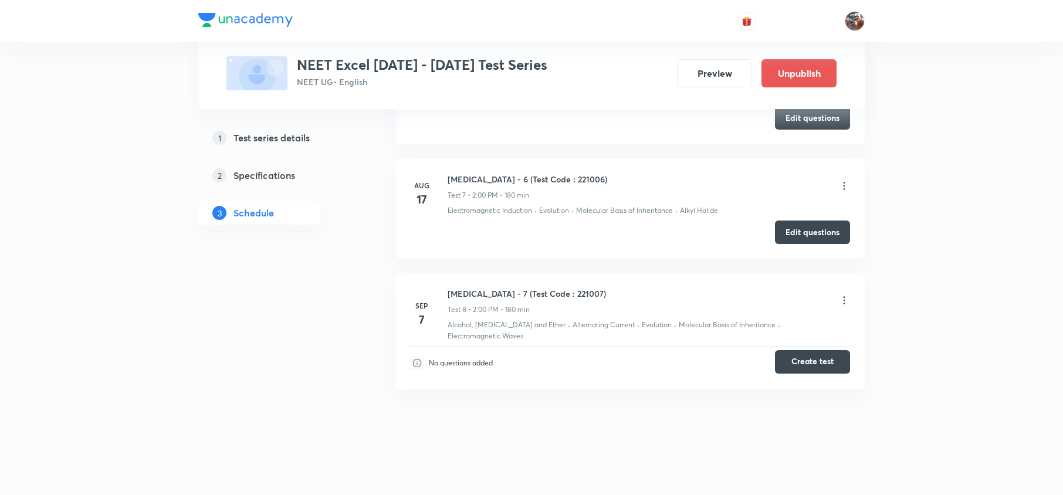 The height and width of the screenshot is (495, 1063). What do you see at coordinates (271, 138) in the screenshot?
I see `h5: Test series details` at bounding box center [271, 138].